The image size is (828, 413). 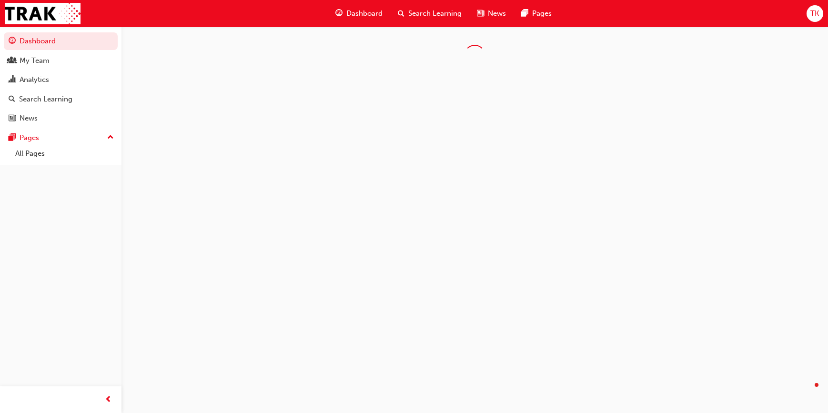 I want to click on div: News, so click(x=29, y=118).